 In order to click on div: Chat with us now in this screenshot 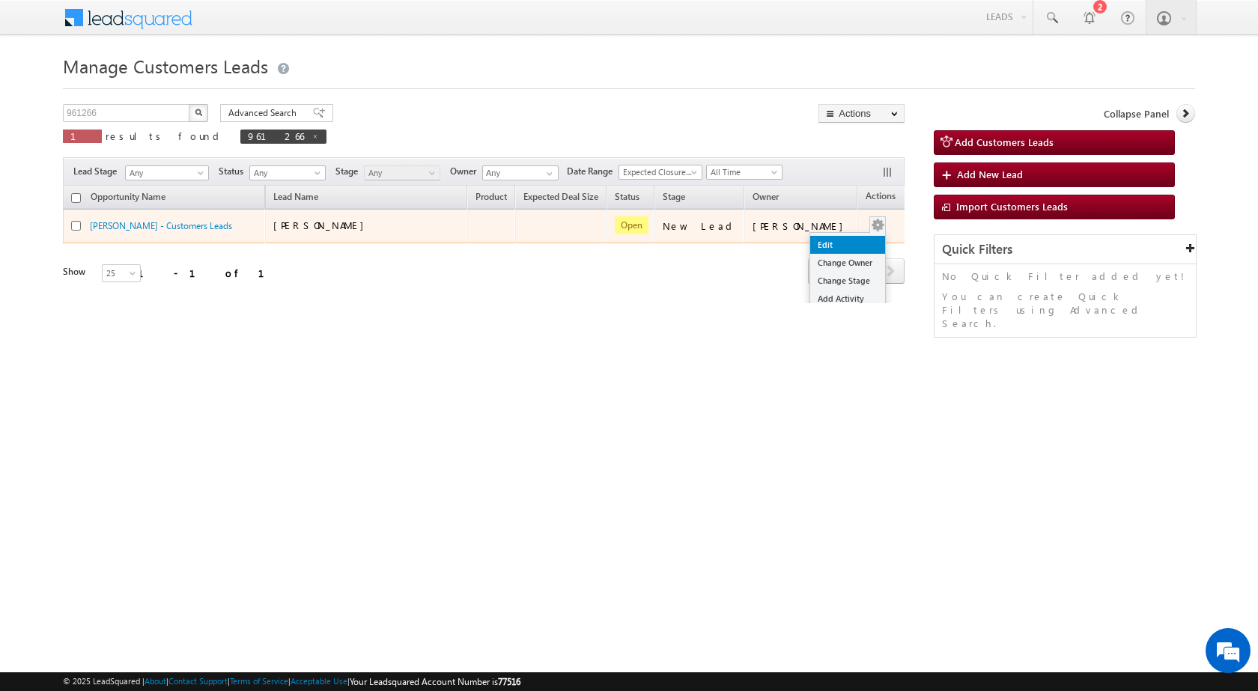, I will do `click(165, 88)`.